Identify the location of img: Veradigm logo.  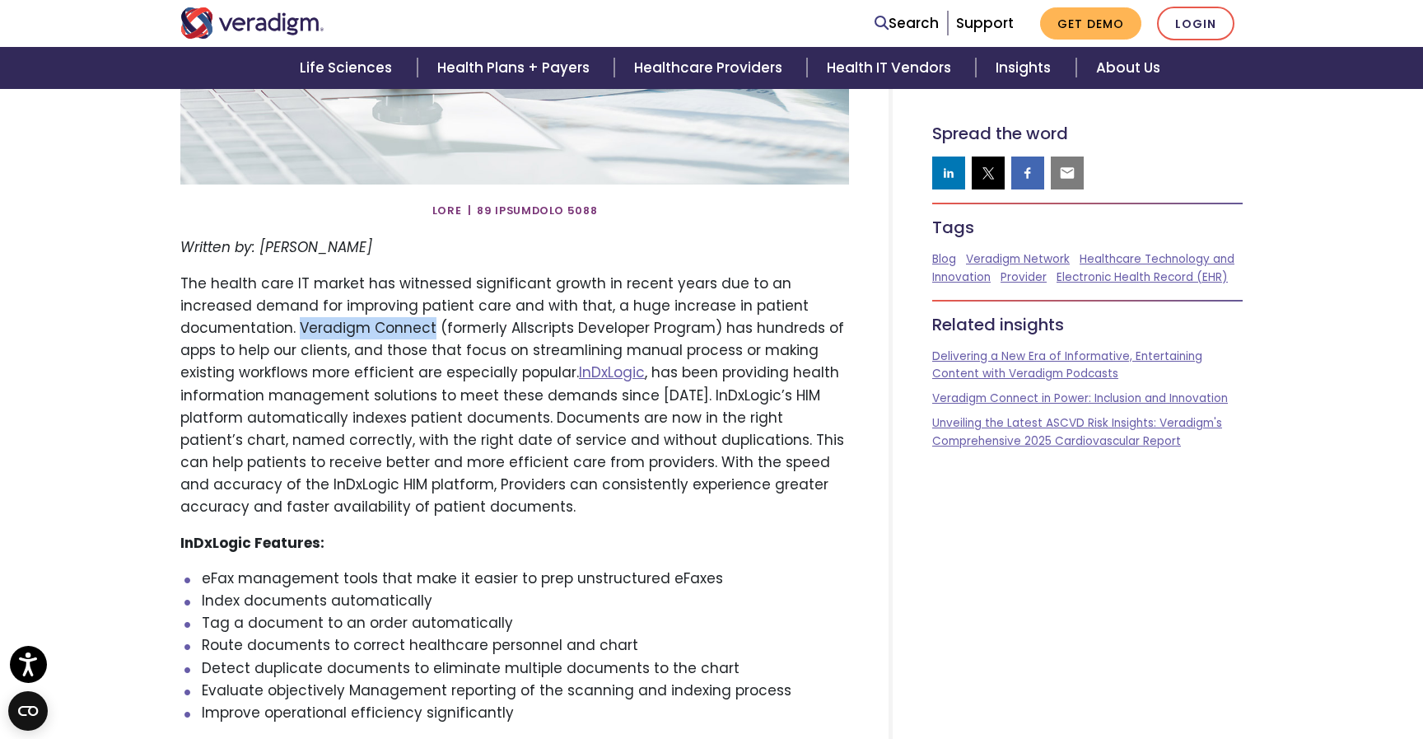
(252, 23).